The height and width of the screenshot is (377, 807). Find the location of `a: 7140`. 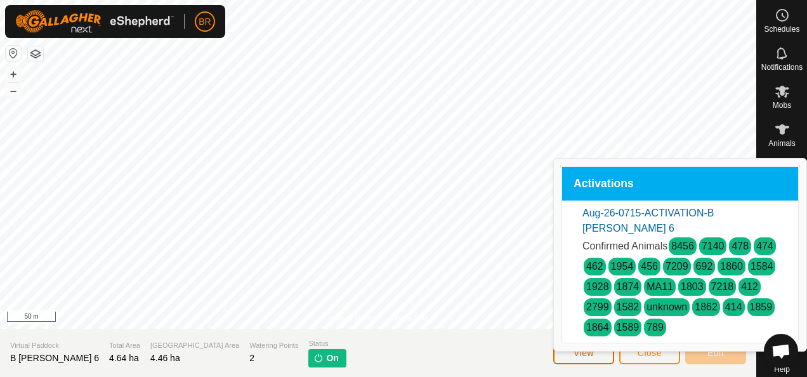

a: 7140 is located at coordinates (714, 246).